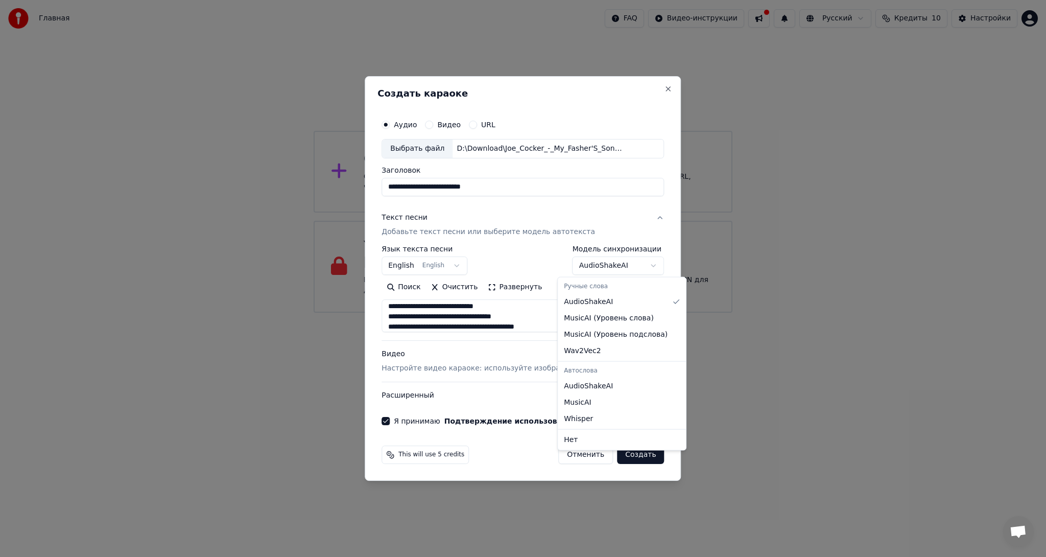 This screenshot has width=1046, height=557. Describe the element at coordinates (609, 318) in the screenshot. I see `span: MusicAI ( Уровень слова )` at that location.